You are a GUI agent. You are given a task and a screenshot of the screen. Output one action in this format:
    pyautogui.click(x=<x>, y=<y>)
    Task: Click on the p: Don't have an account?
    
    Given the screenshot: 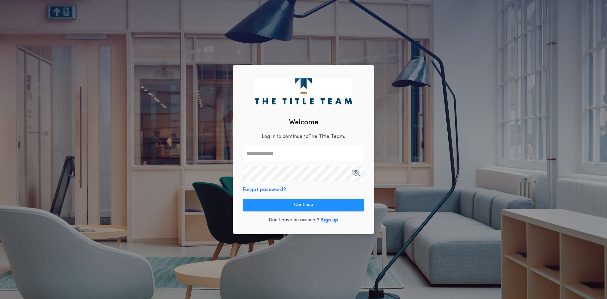 What is the action you would take?
    pyautogui.click(x=294, y=220)
    